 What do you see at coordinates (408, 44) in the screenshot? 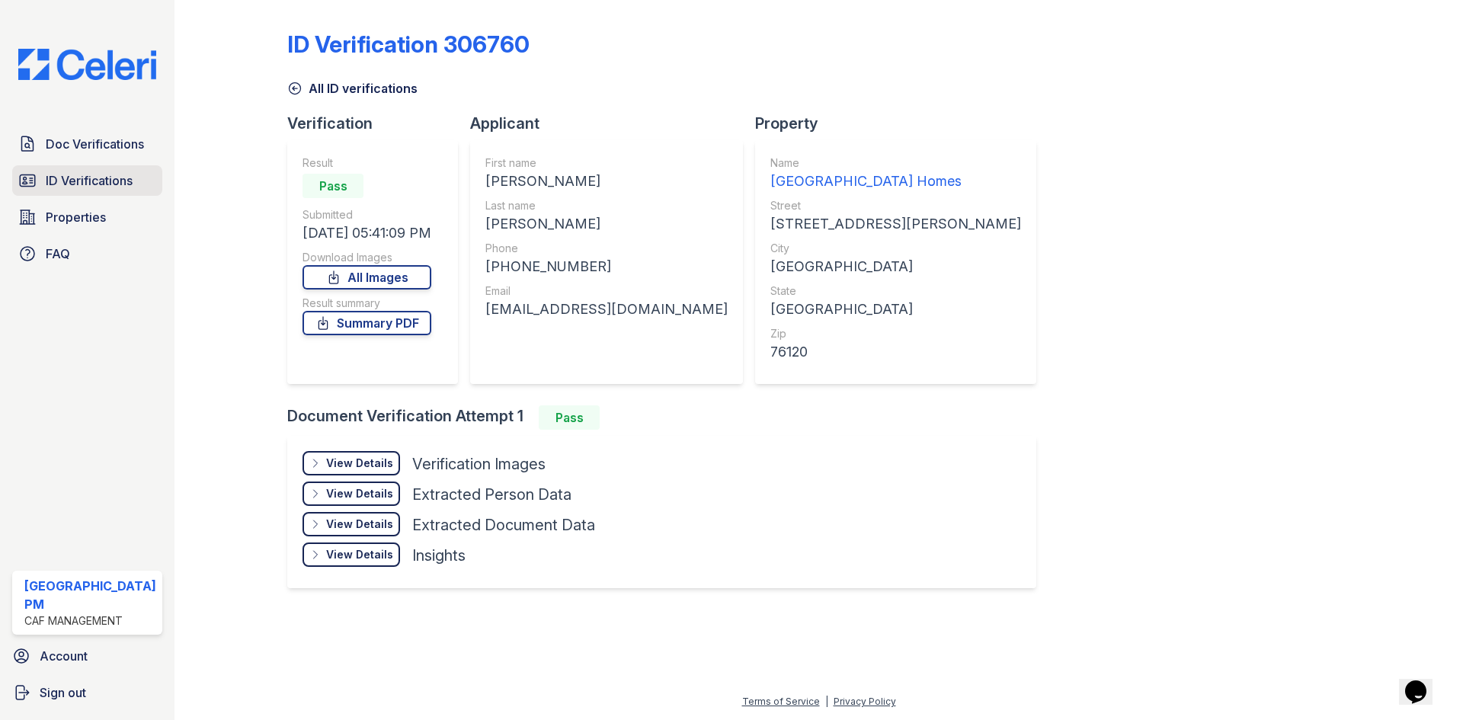
I see `div: ID Verification 306760` at bounding box center [408, 44].